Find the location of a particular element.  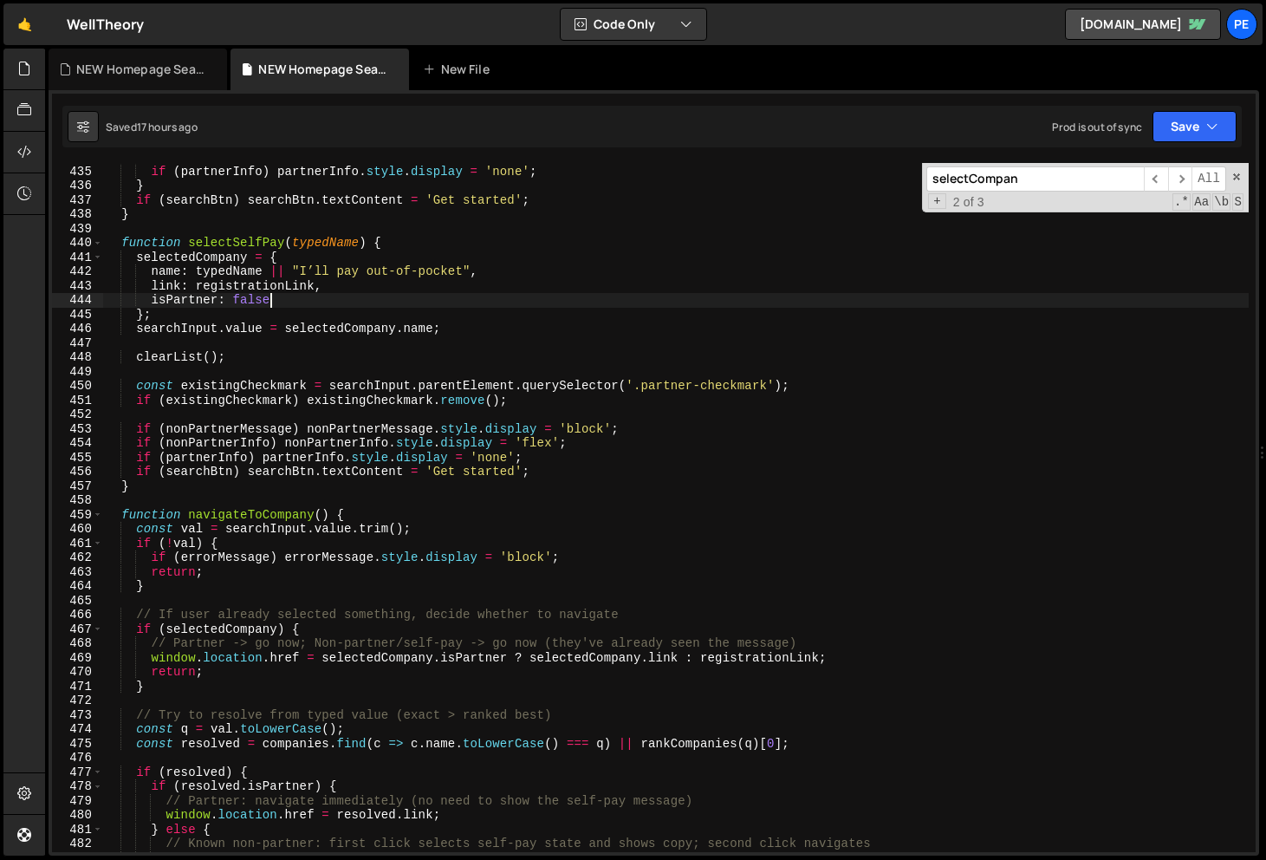

div: 449 is located at coordinates (77, 372).